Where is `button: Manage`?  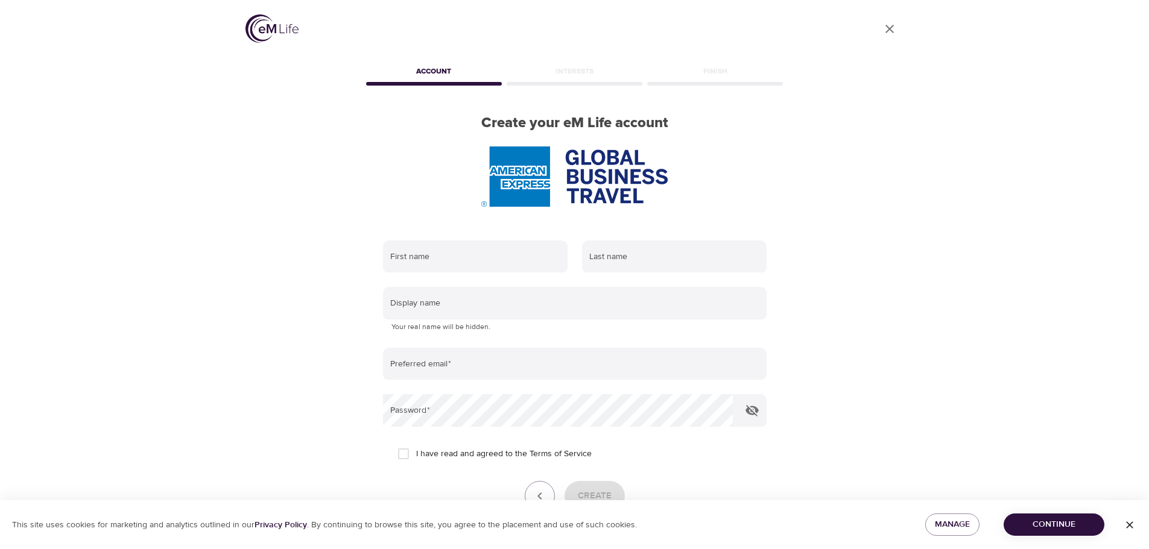
button: Manage is located at coordinates (952, 525).